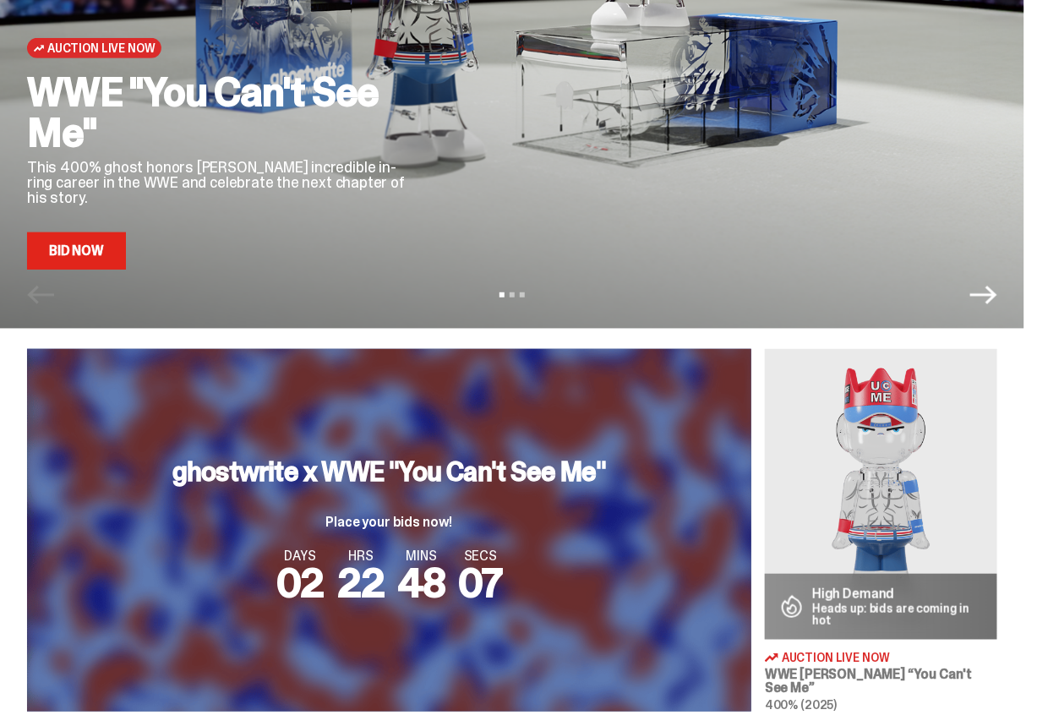  I want to click on span: MINS, so click(422, 556).